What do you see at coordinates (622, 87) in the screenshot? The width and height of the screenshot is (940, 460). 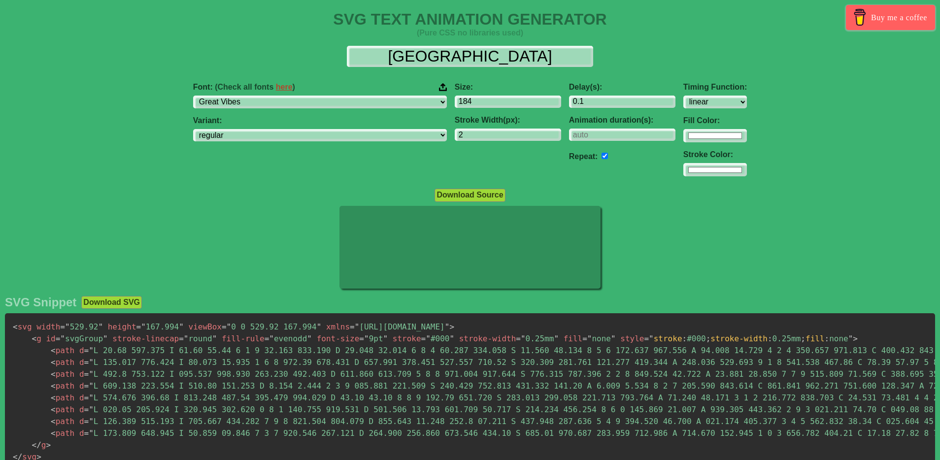 I see `label: Delay(s):` at bounding box center [622, 87].